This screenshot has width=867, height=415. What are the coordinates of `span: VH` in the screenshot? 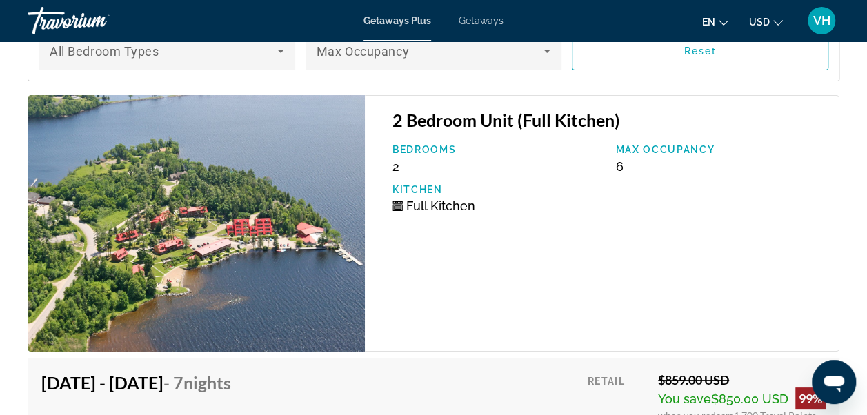 It's located at (821, 21).